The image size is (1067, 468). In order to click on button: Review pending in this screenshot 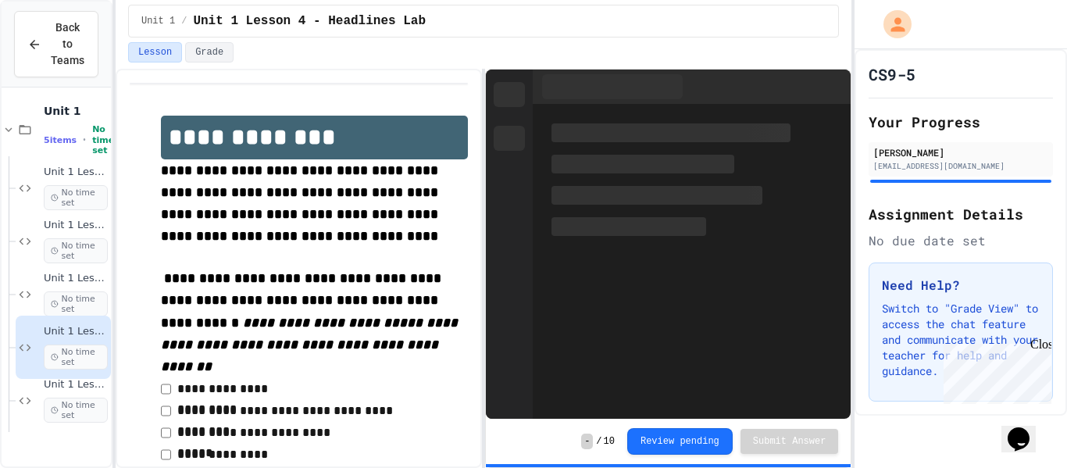, I will do `click(679, 441)`.